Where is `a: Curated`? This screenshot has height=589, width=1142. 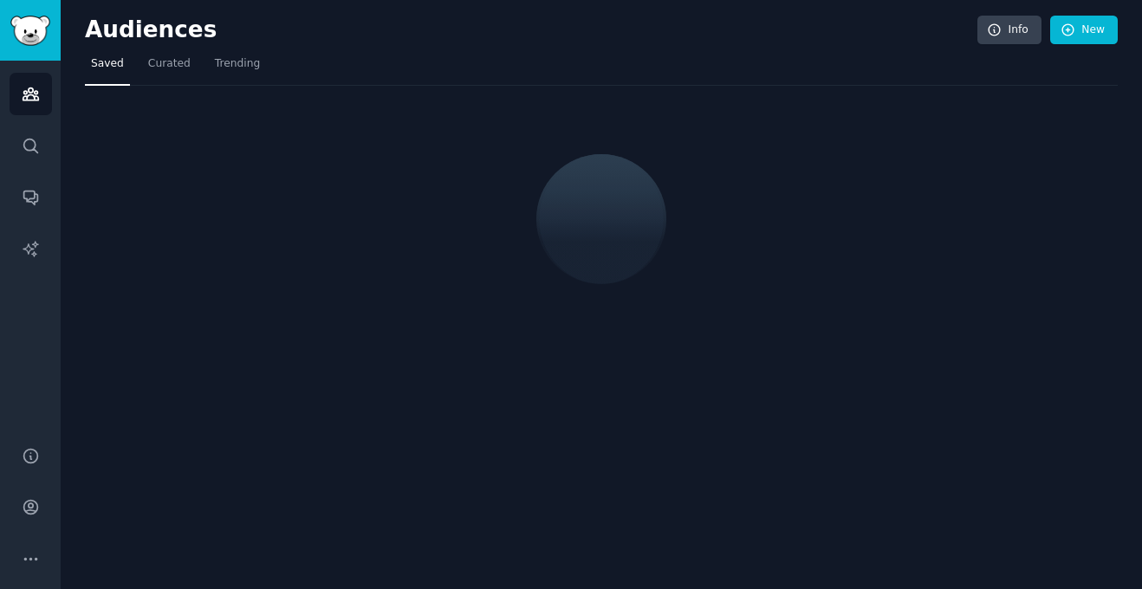 a: Curated is located at coordinates (169, 68).